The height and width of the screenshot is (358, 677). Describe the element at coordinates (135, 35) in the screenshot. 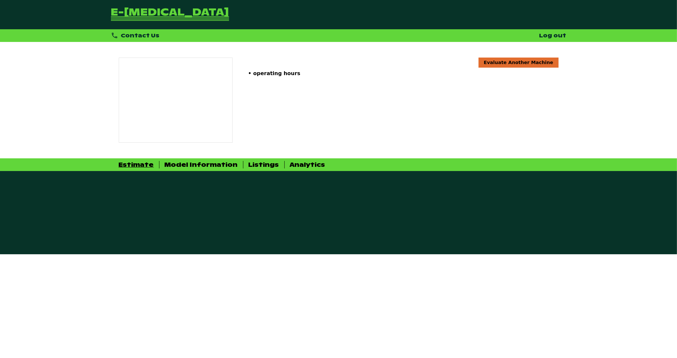

I see `div: Contact Us` at that location.